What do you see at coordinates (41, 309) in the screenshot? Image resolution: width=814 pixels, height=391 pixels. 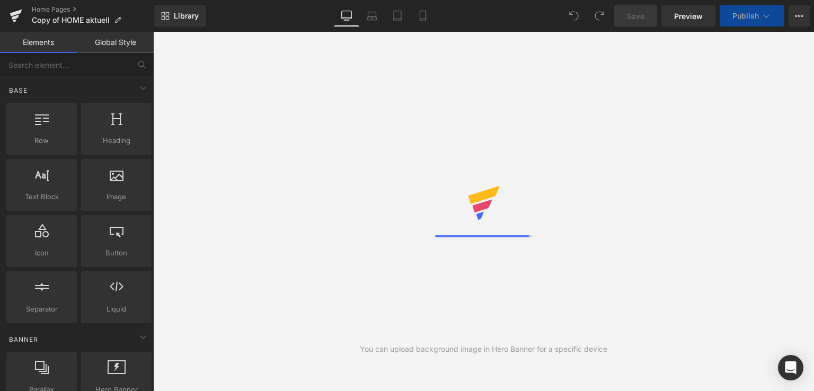 I see `span: Separator` at bounding box center [41, 309].